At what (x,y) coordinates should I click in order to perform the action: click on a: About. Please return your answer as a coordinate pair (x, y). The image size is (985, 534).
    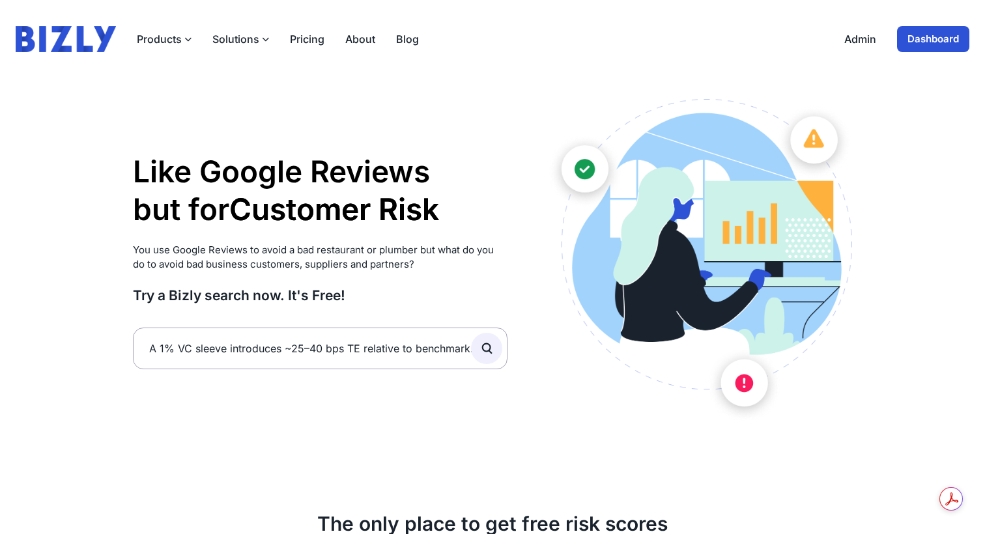
    Looking at the image, I should click on (360, 39).